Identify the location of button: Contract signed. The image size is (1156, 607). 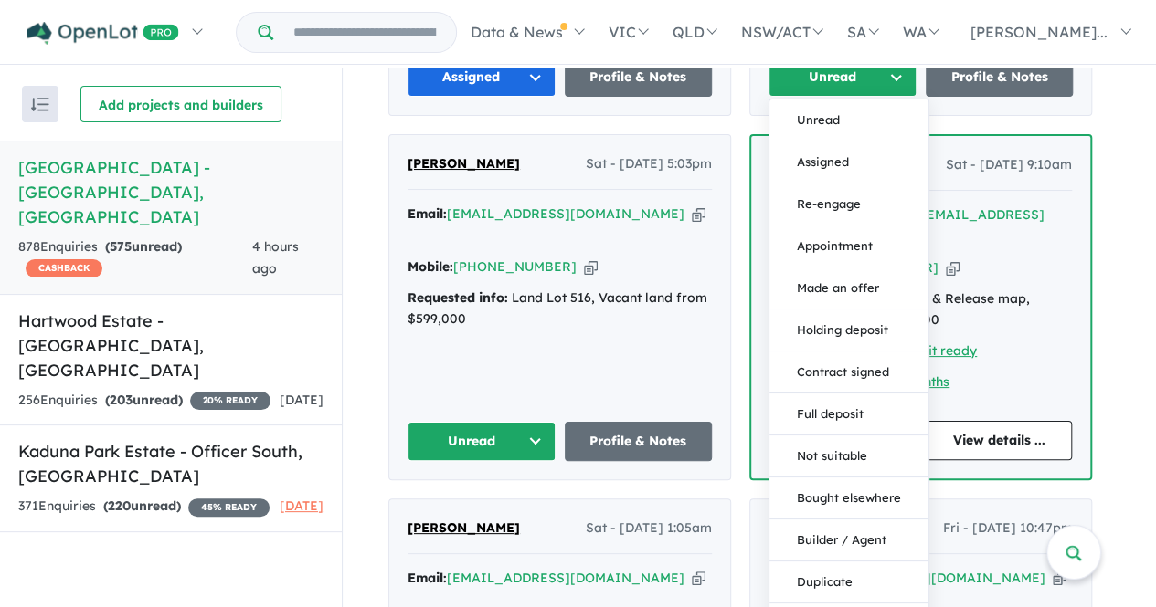
(849, 373).